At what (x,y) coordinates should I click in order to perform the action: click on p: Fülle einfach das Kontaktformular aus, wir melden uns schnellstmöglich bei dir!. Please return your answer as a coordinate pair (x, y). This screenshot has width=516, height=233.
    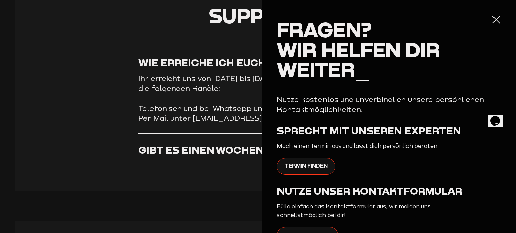
    Looking at the image, I should click on (361, 211).